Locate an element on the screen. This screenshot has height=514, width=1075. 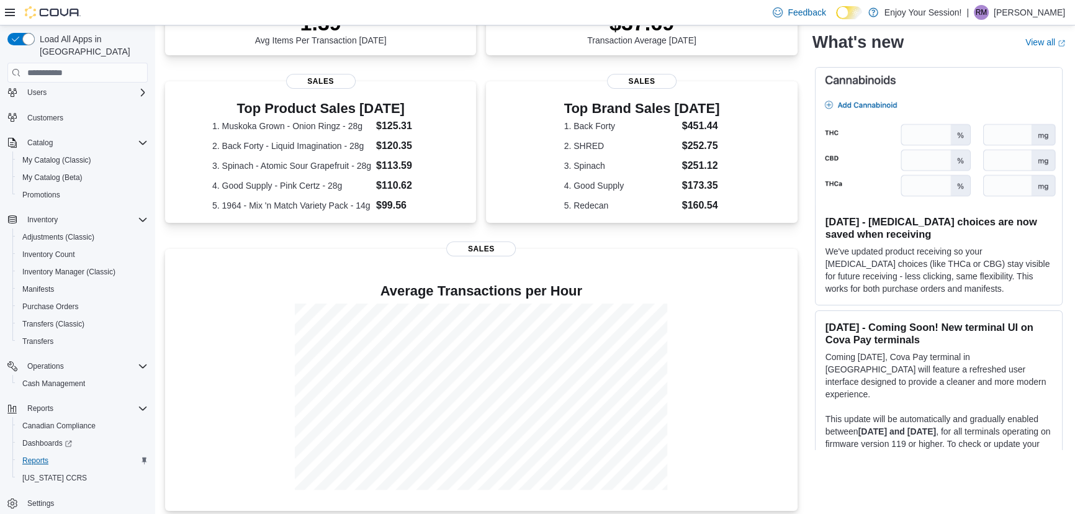
button: Manifests is located at coordinates (83, 289).